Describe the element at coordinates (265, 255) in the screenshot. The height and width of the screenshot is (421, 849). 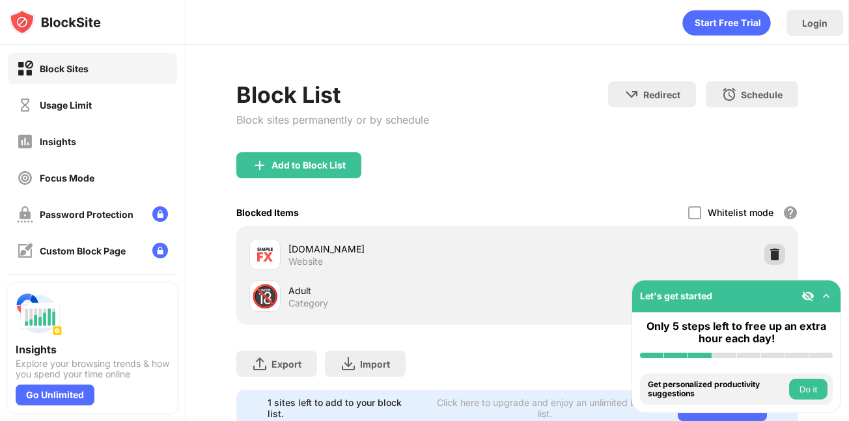
I see `img: favicons` at that location.